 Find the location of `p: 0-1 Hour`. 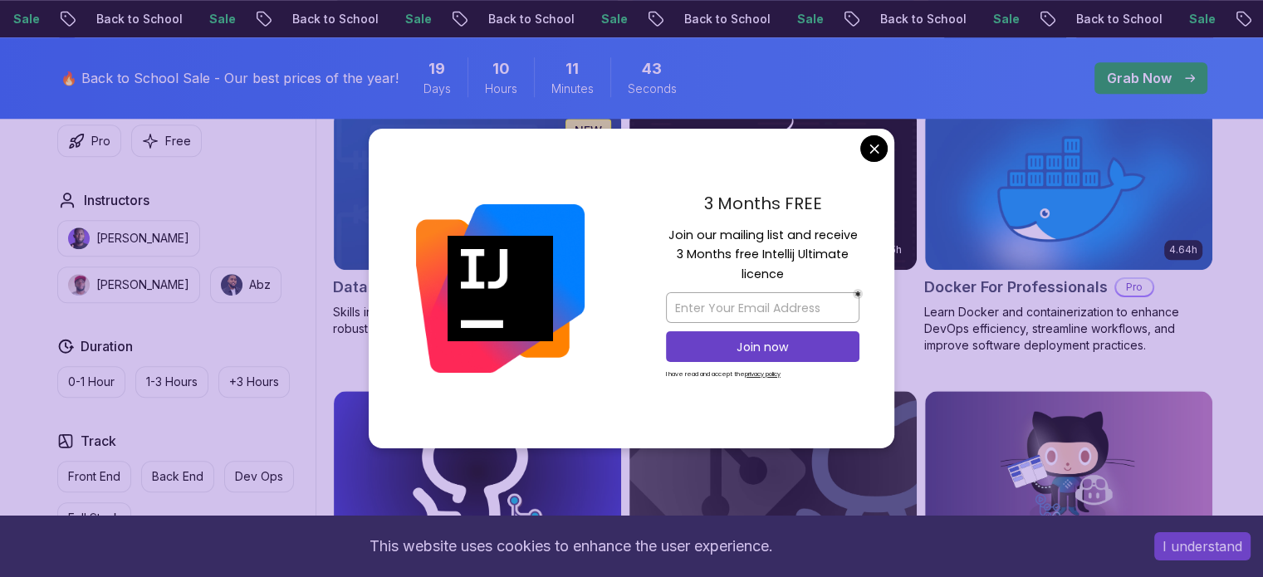

p: 0-1 Hour is located at coordinates (91, 382).